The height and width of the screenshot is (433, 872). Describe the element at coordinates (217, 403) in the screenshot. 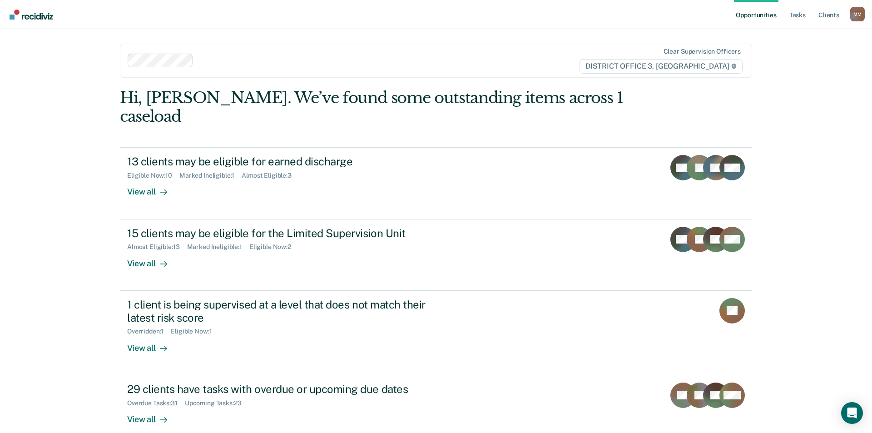

I see `div: Upcoming Tasks : 23` at that location.